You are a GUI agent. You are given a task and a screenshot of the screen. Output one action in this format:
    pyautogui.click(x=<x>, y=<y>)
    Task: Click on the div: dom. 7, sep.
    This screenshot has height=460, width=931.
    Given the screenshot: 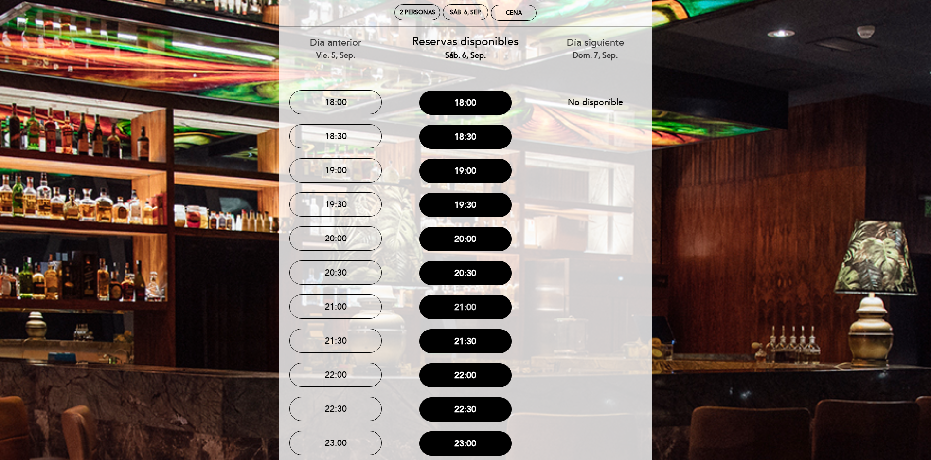 What is the action you would take?
    pyautogui.click(x=595, y=55)
    